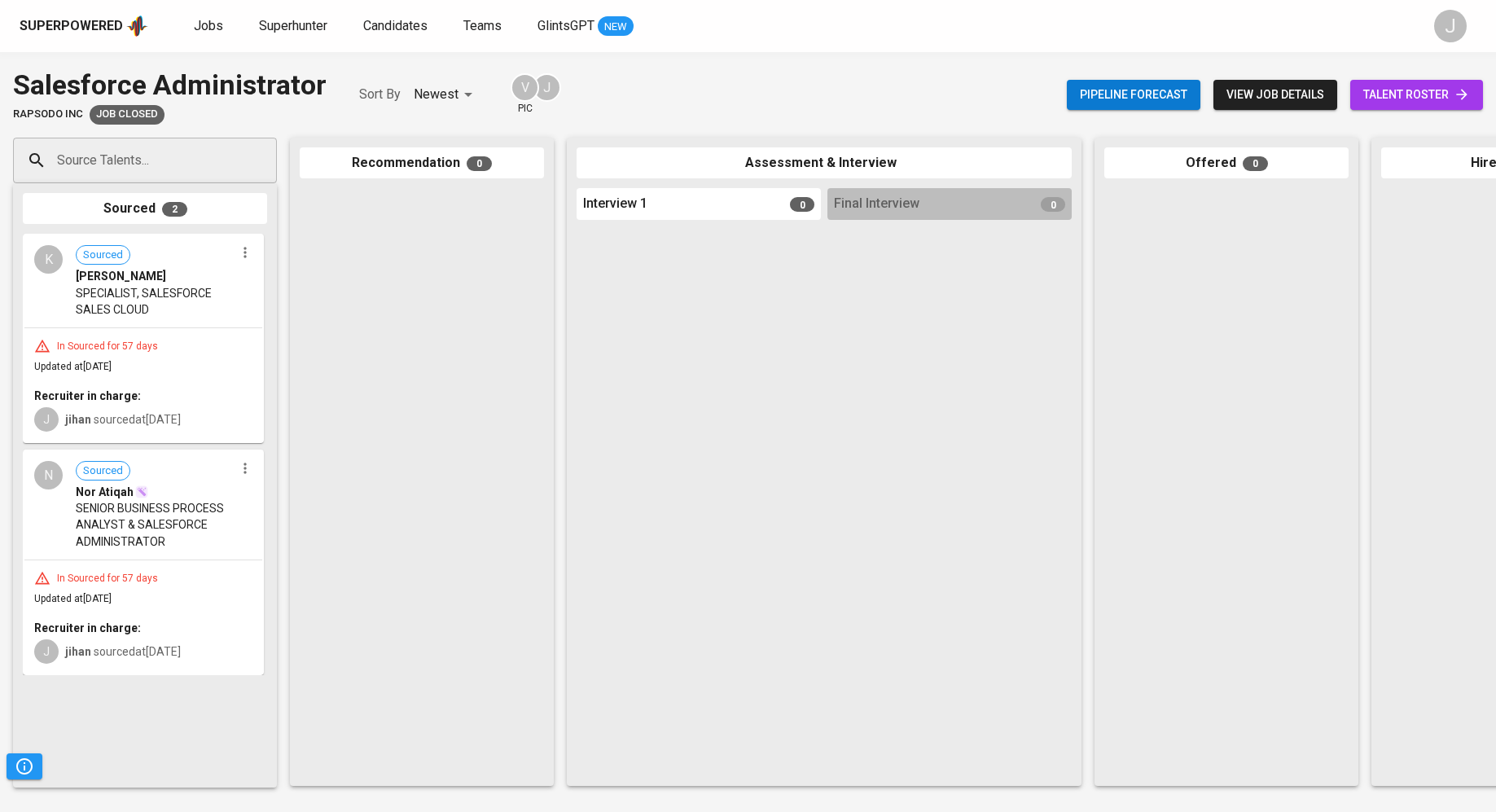  What do you see at coordinates (395, 26) in the screenshot?
I see `span: Candidates` at bounding box center [395, 26].